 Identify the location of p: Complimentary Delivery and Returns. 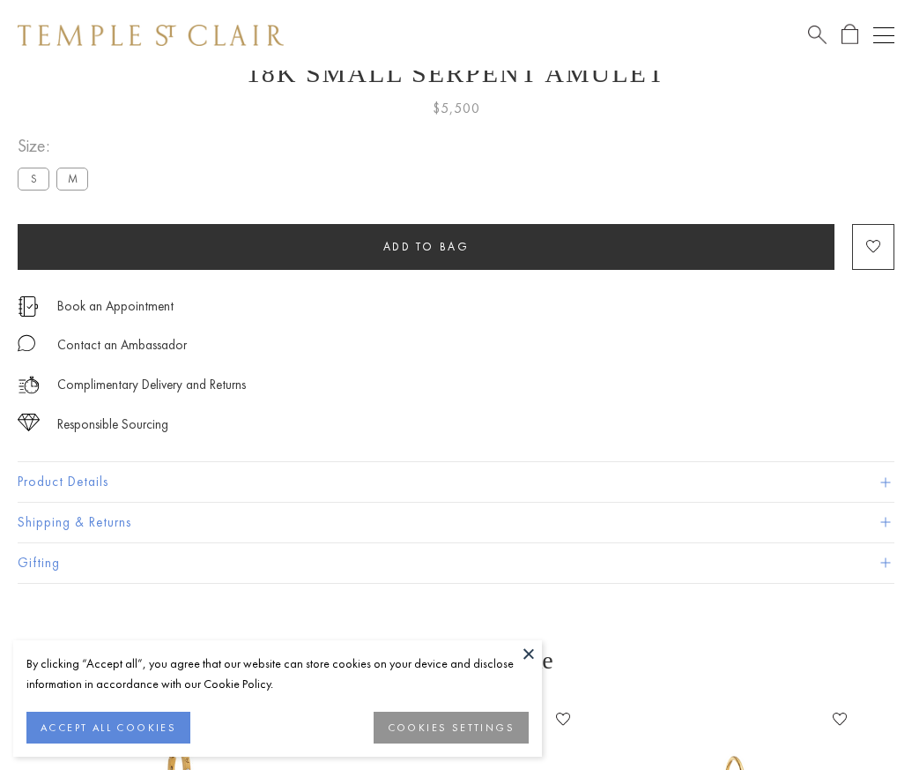
(152, 384).